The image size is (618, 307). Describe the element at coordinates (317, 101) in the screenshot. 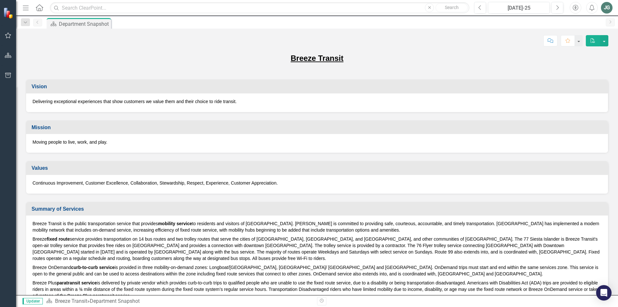

I see `p: Delivering exceptional experiences that show customers we value them and their choice to ride tra...` at that location.